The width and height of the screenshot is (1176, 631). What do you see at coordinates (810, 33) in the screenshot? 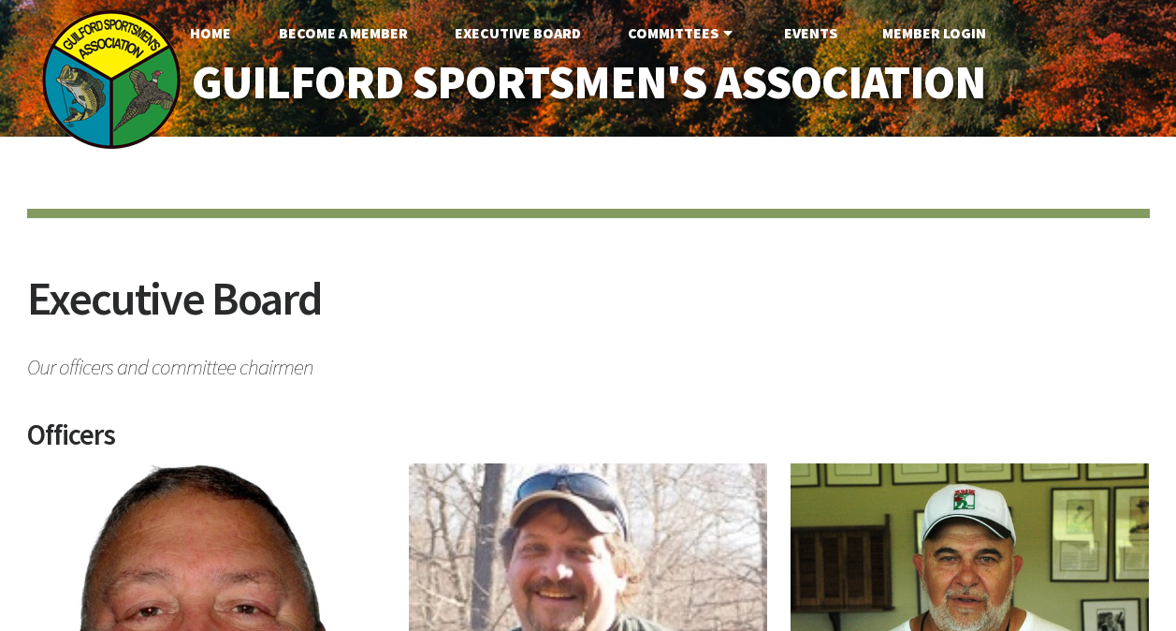
I see `a: Events` at bounding box center [810, 33].